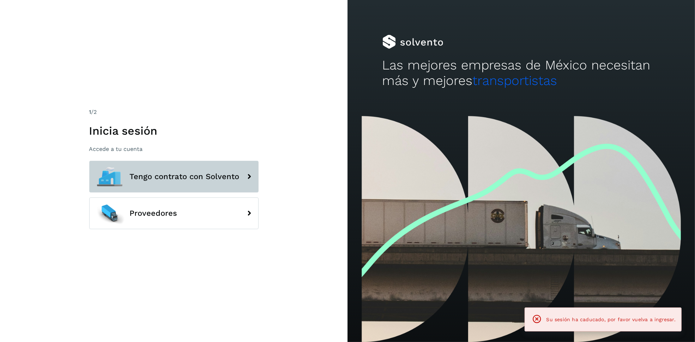 This screenshot has width=695, height=342. Describe the element at coordinates (611, 319) in the screenshot. I see `span: Su sesión ha caducado, por favor vuelva a ingresar.` at that location.